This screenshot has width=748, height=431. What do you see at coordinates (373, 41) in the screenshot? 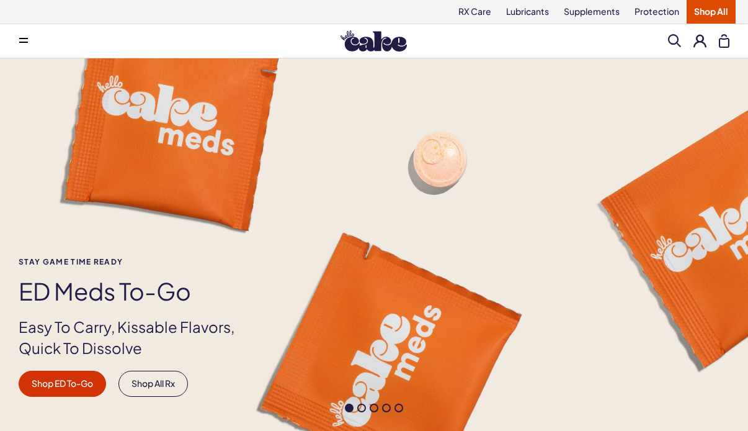
I see `img: Hello Cake` at bounding box center [373, 41].